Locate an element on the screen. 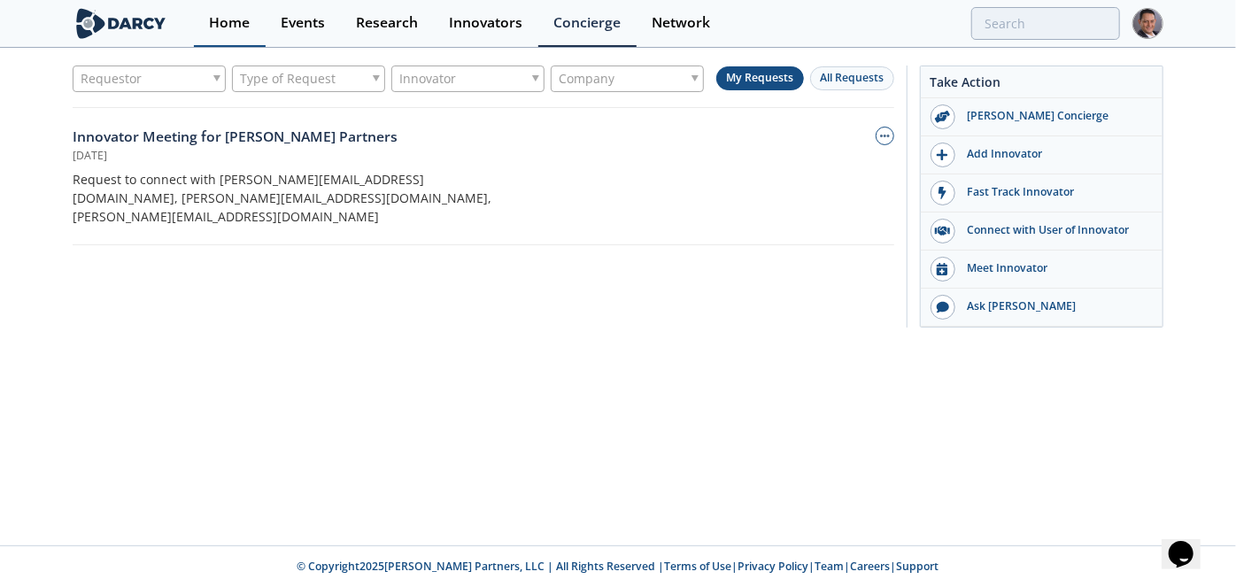 The width and height of the screenshot is (1236, 587). div: Take Action is located at coordinates (1041, 85).